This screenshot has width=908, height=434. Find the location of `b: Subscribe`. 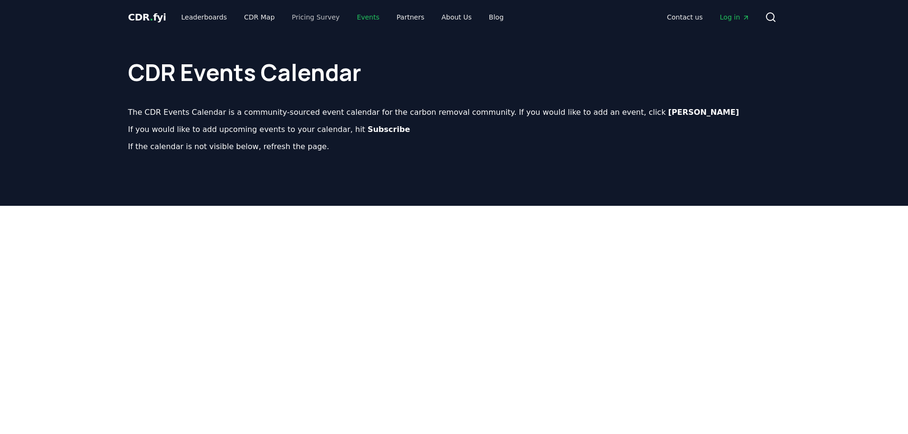

b: Subscribe is located at coordinates (388, 129).